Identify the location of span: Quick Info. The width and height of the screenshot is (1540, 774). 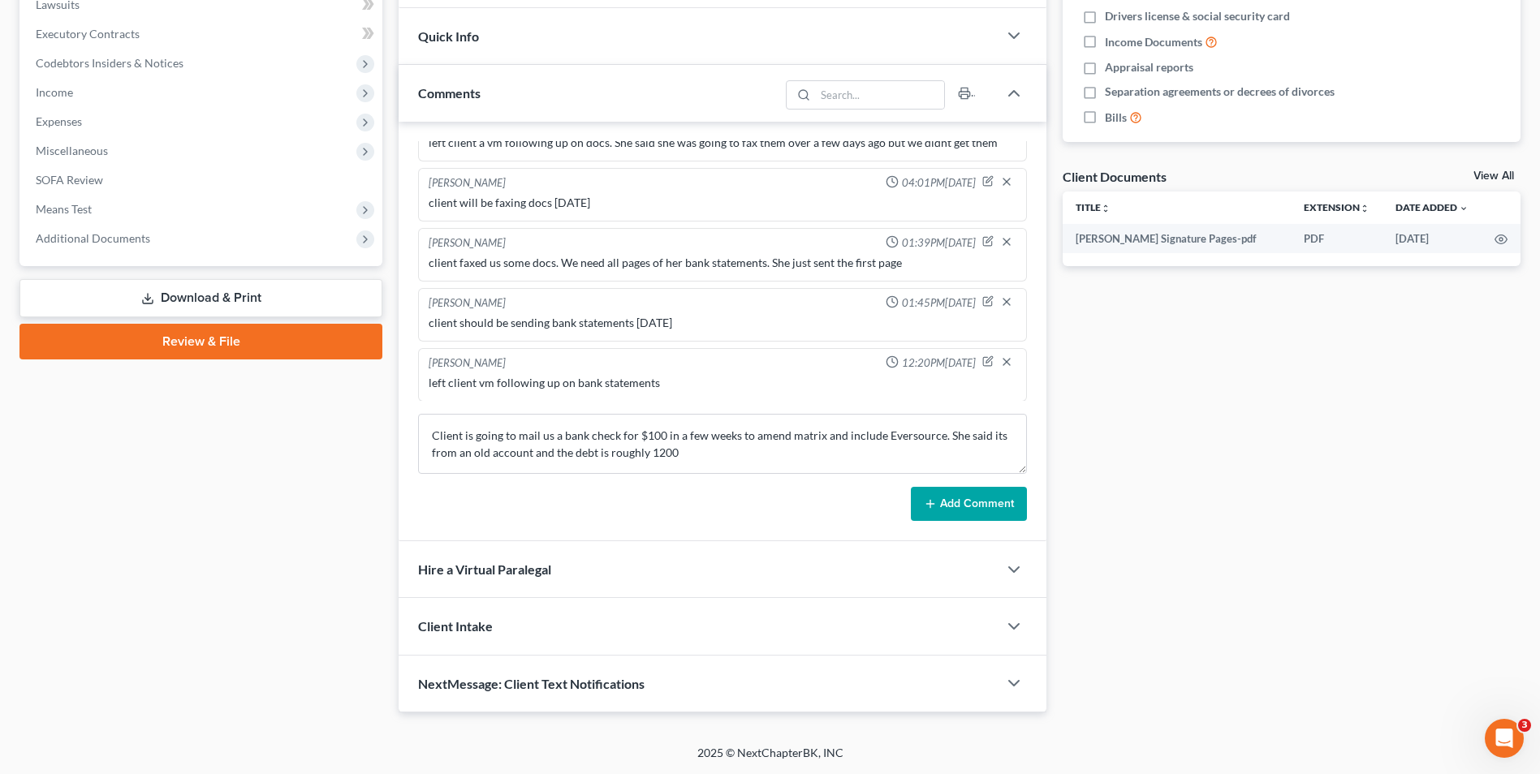
(448, 36).